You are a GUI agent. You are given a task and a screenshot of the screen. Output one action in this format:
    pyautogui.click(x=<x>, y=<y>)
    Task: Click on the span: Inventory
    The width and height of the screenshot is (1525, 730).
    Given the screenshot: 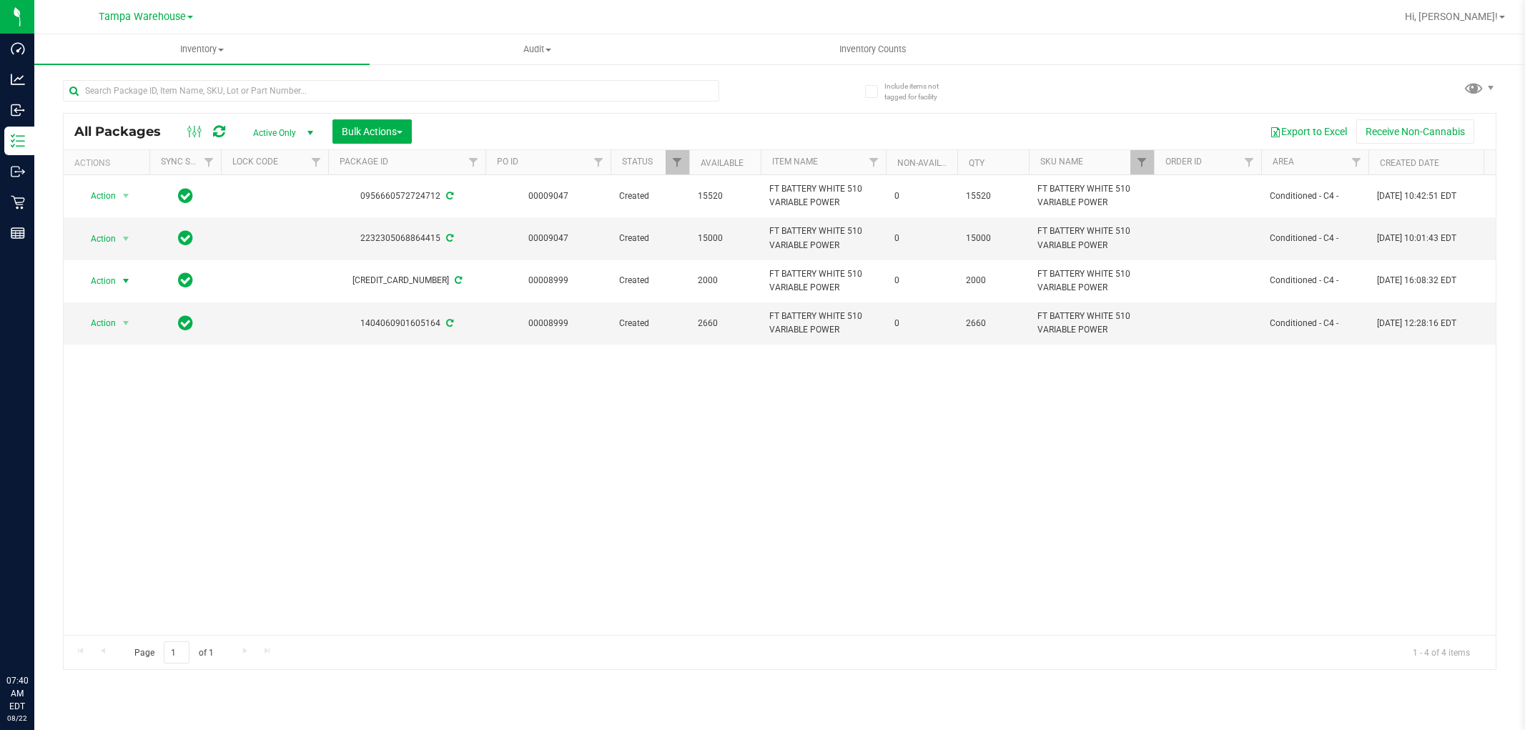 What is the action you would take?
    pyautogui.click(x=202, y=49)
    